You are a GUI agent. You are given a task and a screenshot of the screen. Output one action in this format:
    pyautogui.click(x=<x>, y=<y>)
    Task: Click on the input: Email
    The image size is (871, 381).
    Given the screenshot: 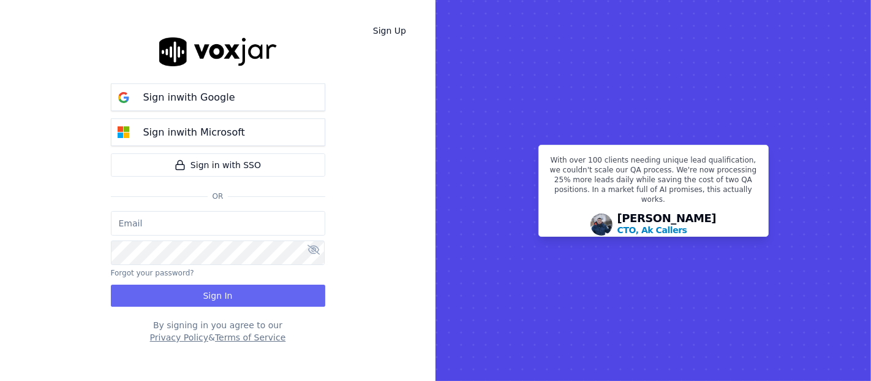 What is the action you would take?
    pyautogui.click(x=218, y=223)
    